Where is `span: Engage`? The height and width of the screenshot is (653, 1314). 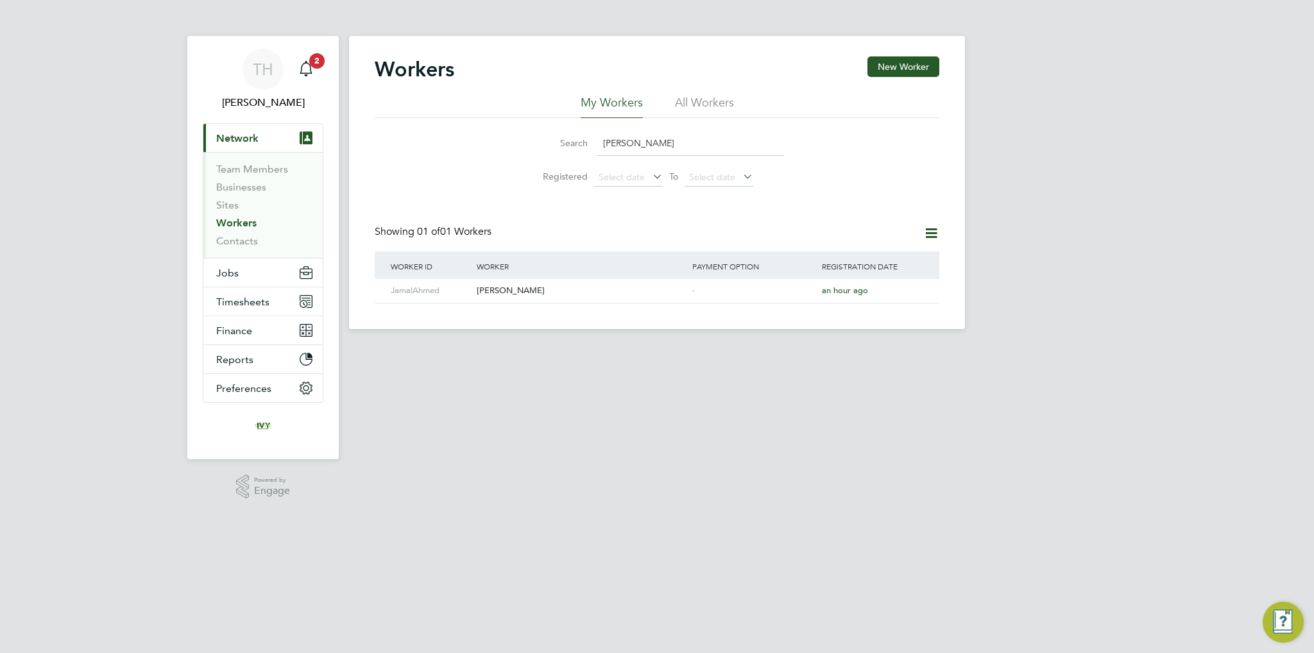 span: Engage is located at coordinates (272, 491).